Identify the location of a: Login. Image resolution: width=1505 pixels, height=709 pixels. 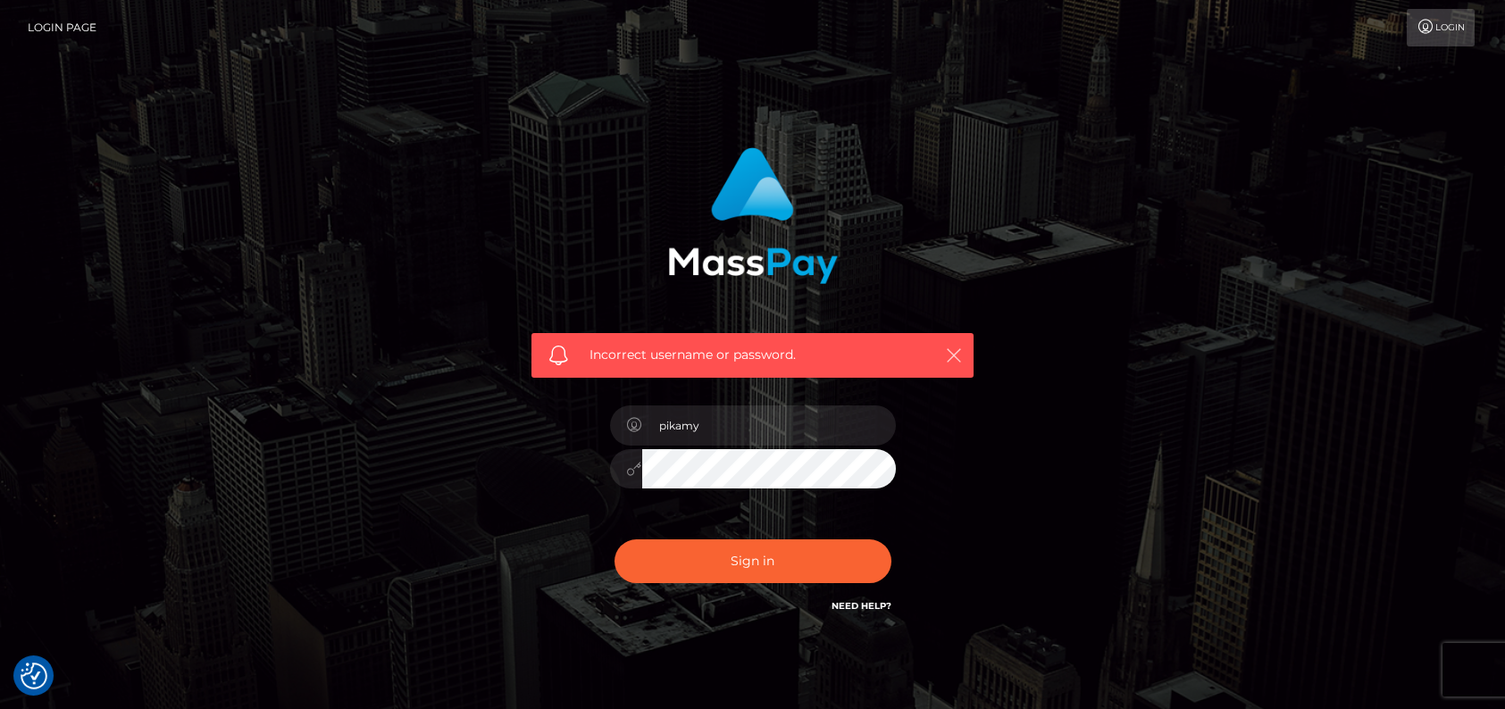
(1441, 28).